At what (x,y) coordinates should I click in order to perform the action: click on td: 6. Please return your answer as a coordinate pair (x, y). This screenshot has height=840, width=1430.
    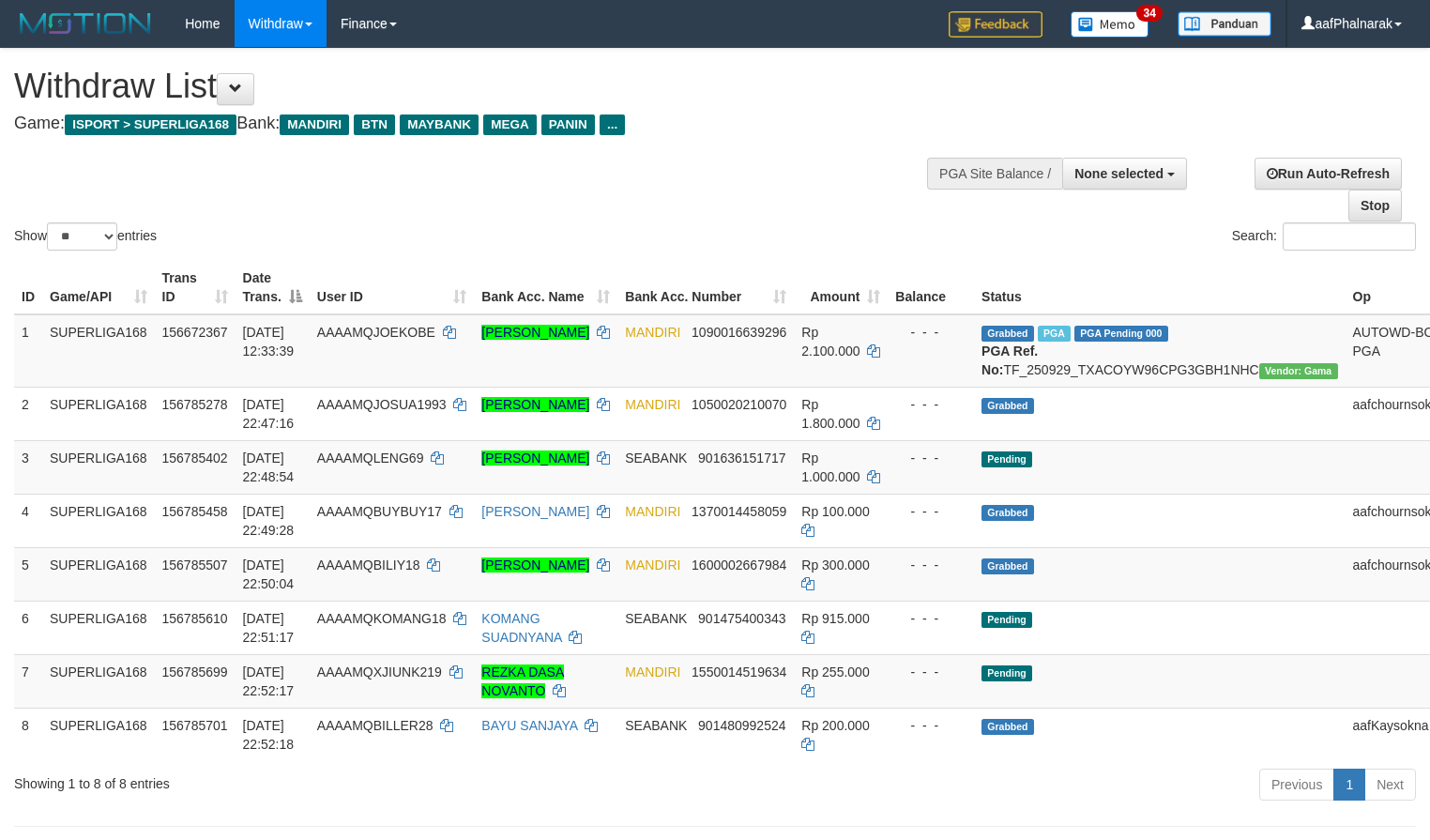
    Looking at the image, I should click on (28, 626).